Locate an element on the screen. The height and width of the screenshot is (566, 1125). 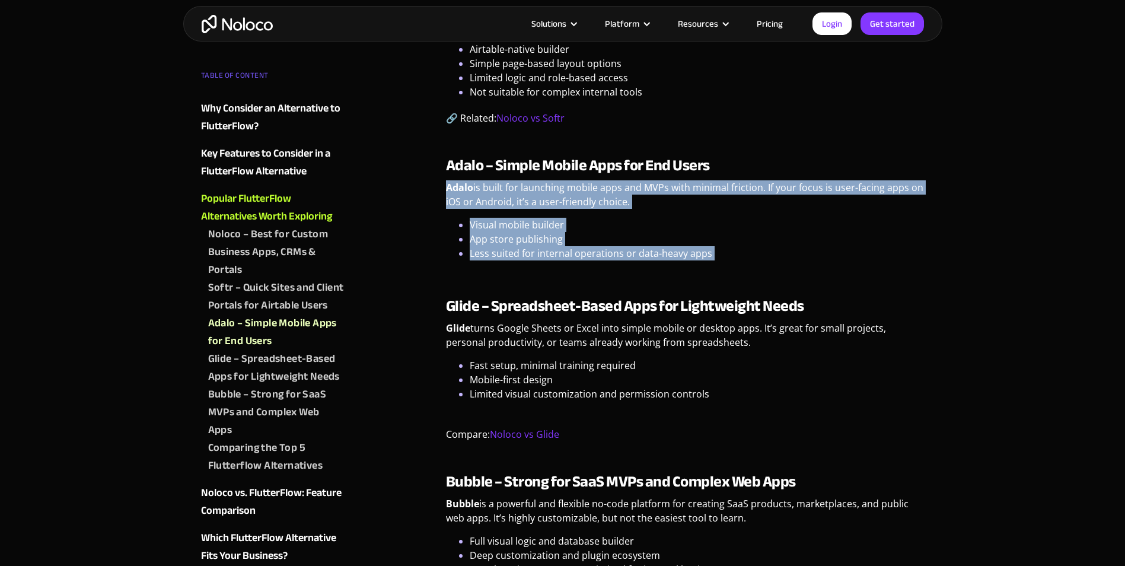
a: Softr – Quick Sites and Client Portals for Airtable Users is located at coordinates (276, 297).